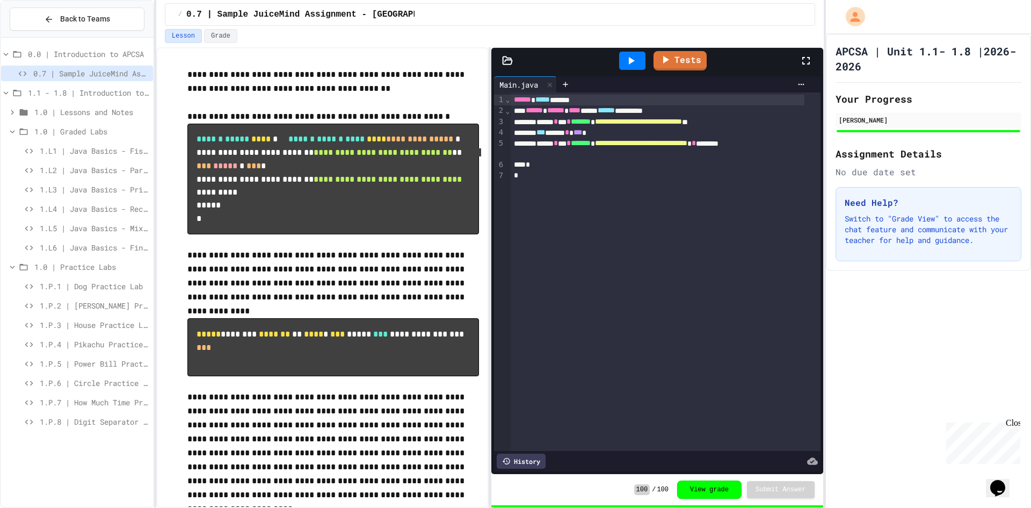 This screenshot has height=508, width=1031. What do you see at coordinates (94, 228) in the screenshot?
I see `span: 1.L5 | Java Basics - Mixed Number Lab` at bounding box center [94, 228].